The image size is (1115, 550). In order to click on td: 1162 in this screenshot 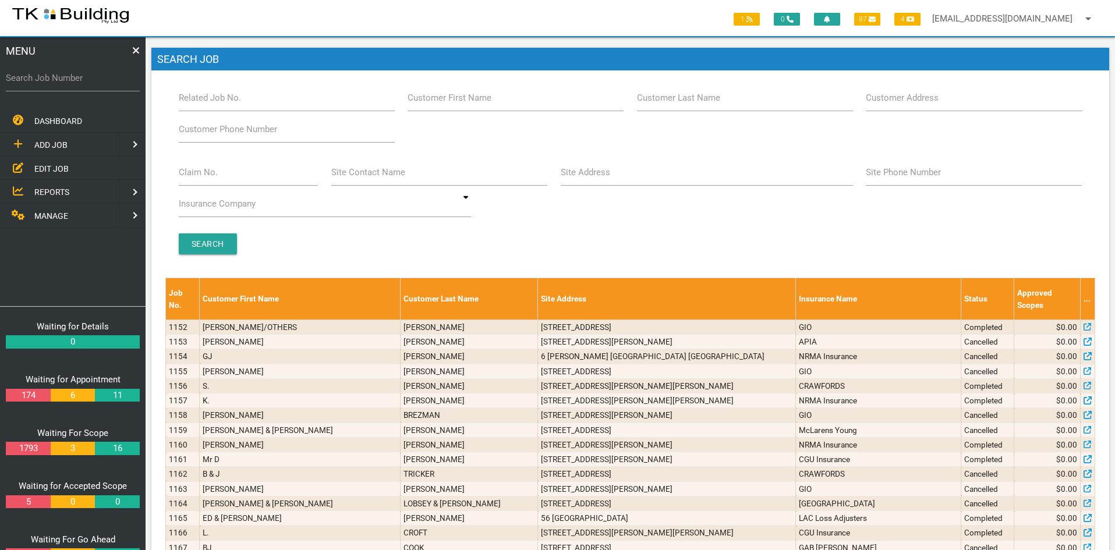, I will do `click(183, 474)`.